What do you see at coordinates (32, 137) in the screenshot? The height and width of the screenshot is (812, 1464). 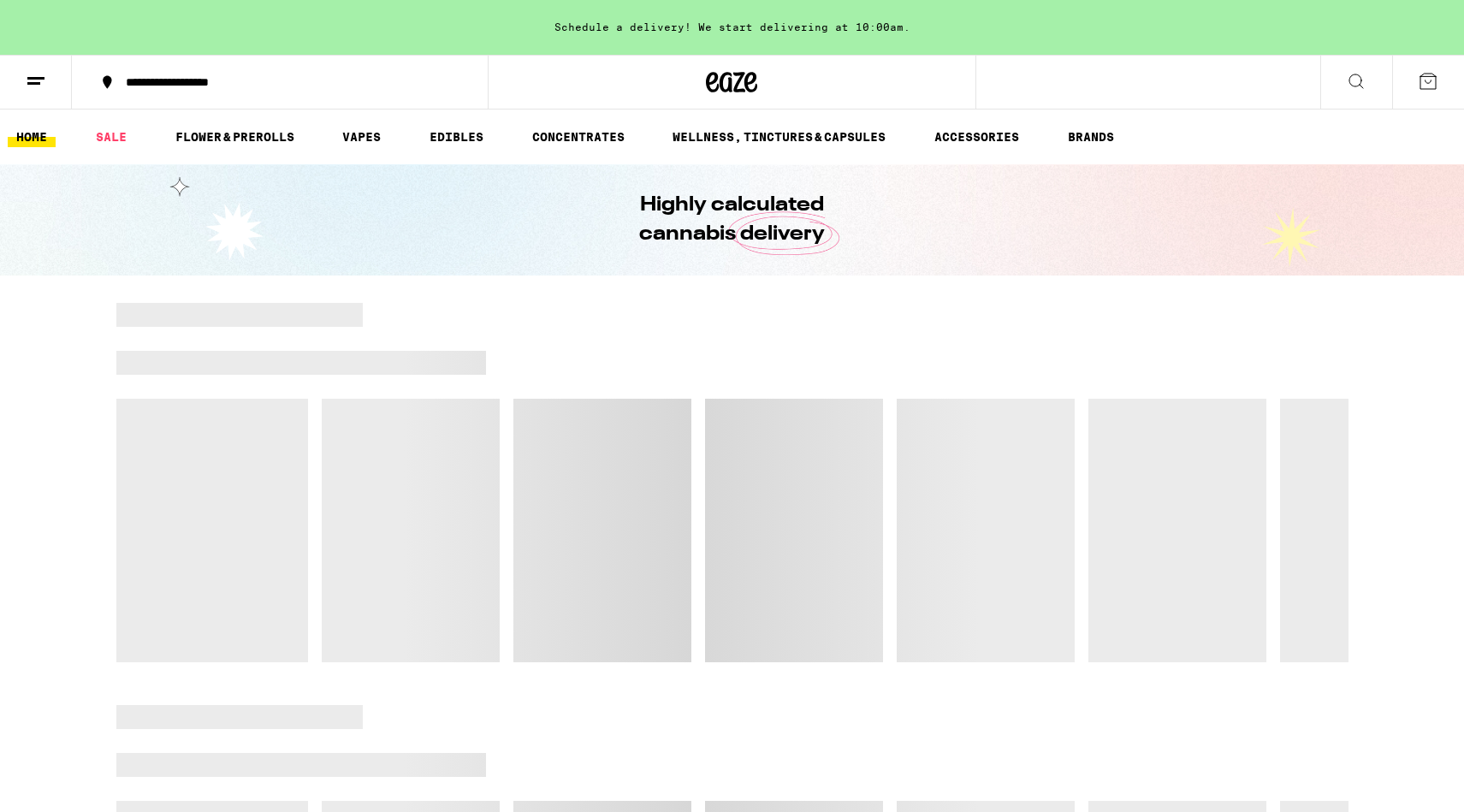 I see `a: HOME` at bounding box center [32, 137].